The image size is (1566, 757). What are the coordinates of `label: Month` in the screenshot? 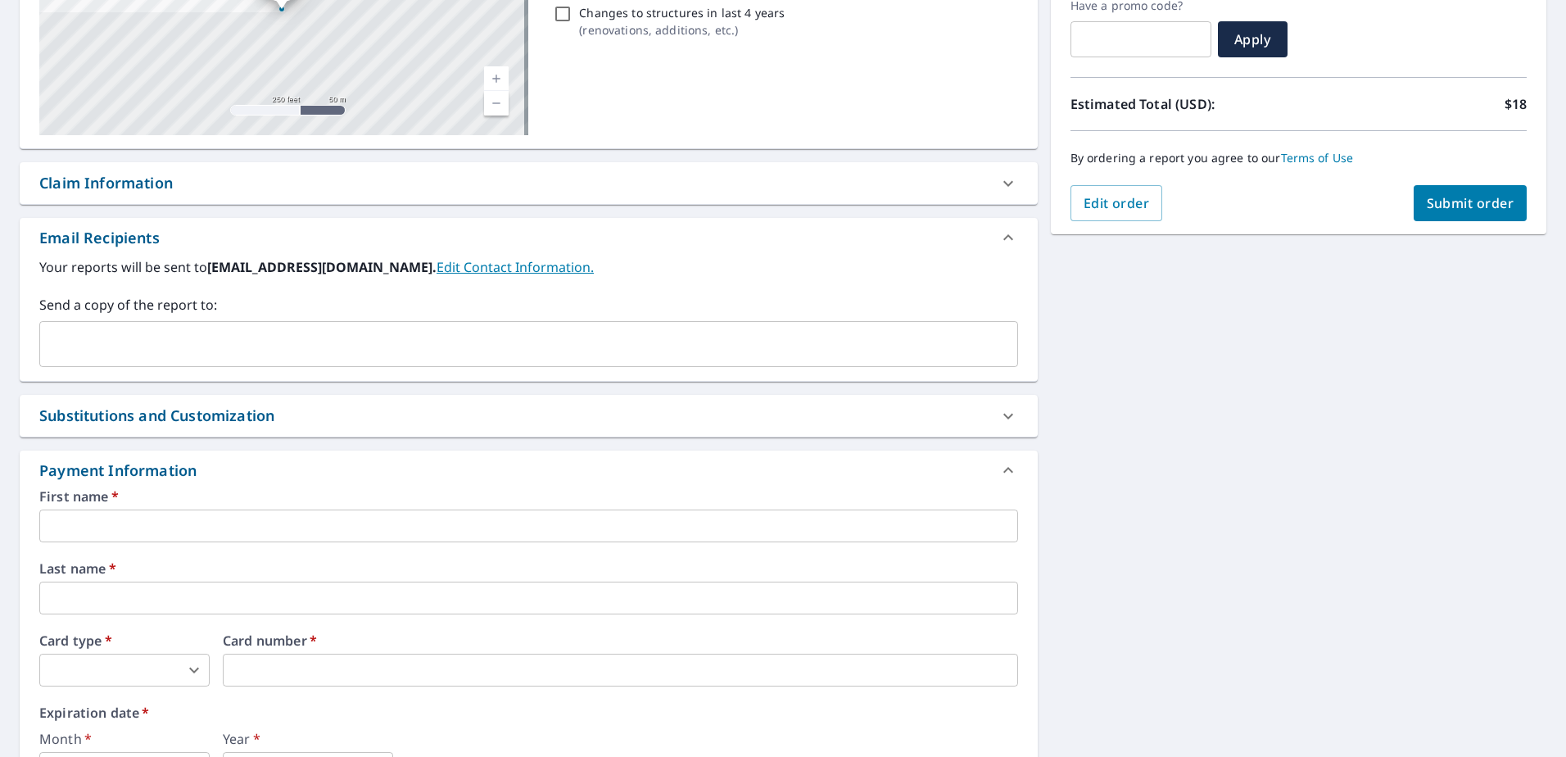 It's located at (125, 739).